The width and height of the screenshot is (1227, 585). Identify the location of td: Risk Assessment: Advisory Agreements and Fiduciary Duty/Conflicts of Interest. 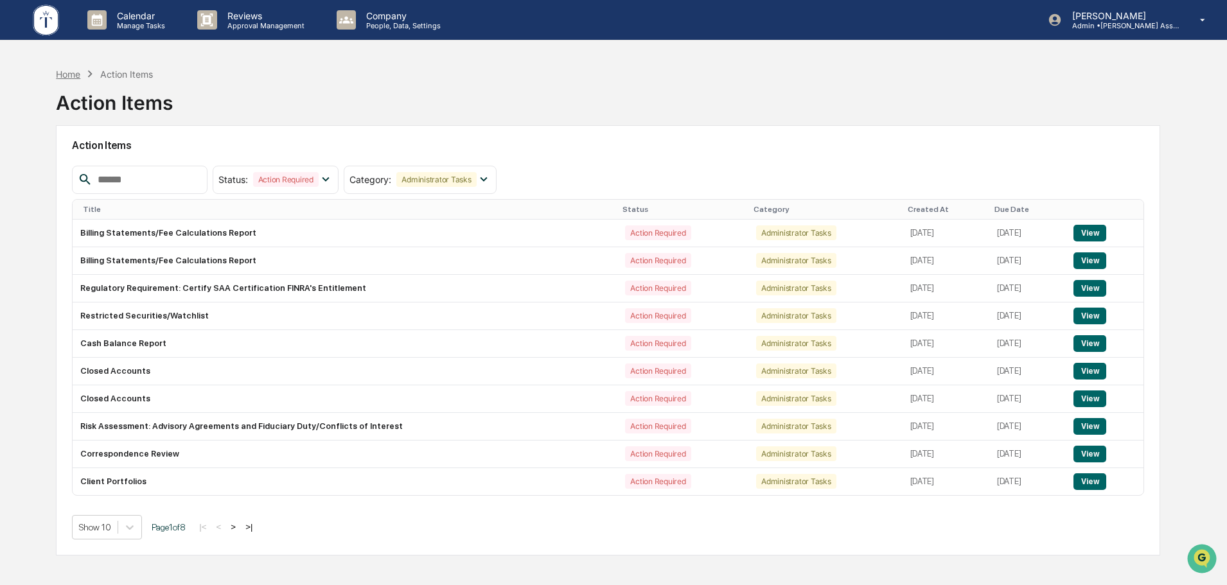
(345, 427).